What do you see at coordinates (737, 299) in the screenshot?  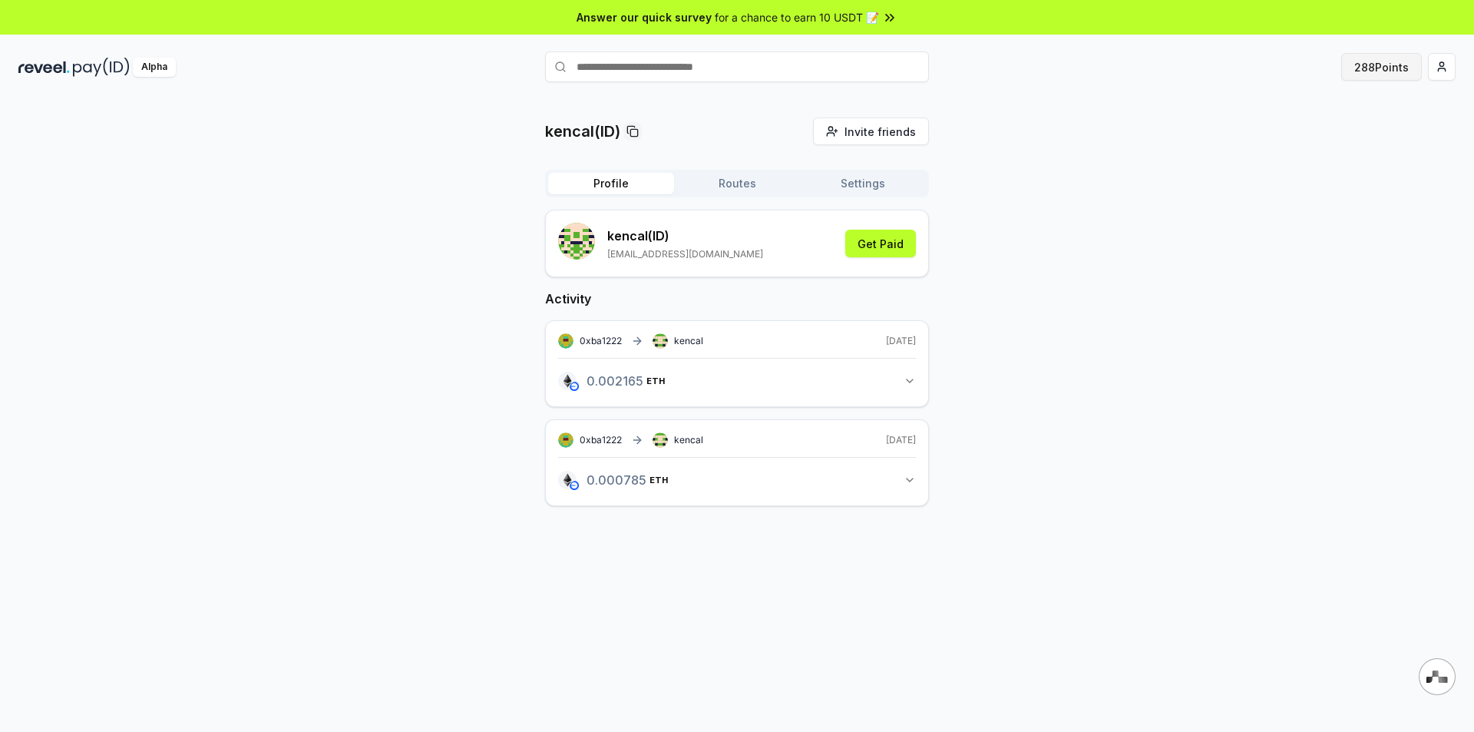 I see `h2: Activity` at bounding box center [737, 299].